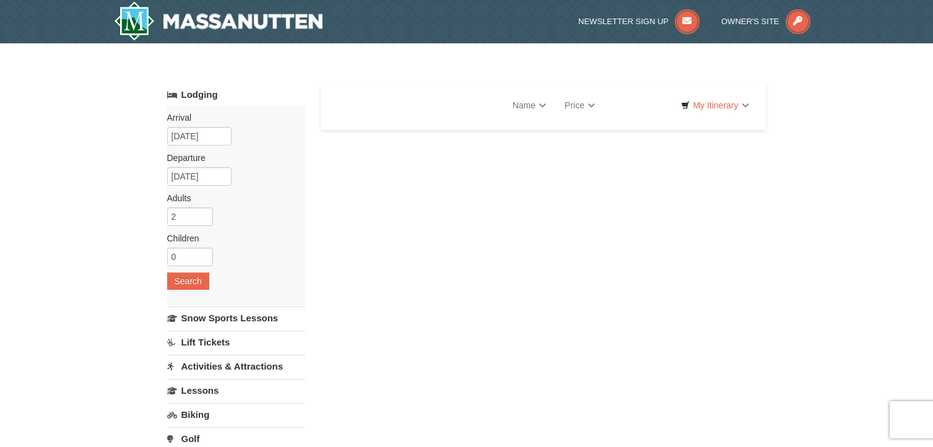  What do you see at coordinates (231, 198) in the screenshot?
I see `label: Adults` at bounding box center [231, 198].